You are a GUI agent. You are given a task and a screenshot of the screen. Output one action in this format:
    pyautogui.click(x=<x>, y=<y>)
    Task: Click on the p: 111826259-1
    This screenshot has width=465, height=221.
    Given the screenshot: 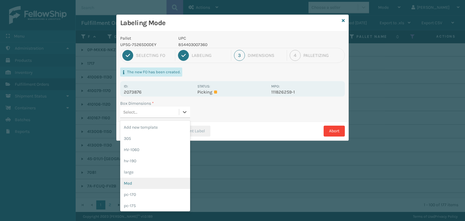 What is the action you would take?
    pyautogui.click(x=306, y=92)
    